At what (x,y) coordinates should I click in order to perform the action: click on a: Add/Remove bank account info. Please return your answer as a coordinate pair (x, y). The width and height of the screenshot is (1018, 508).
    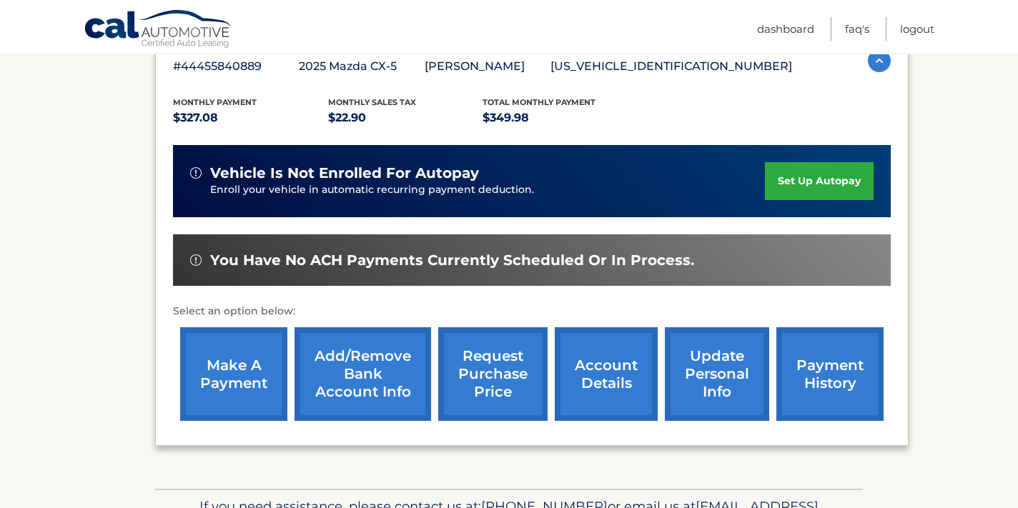
    Looking at the image, I should click on (362, 374).